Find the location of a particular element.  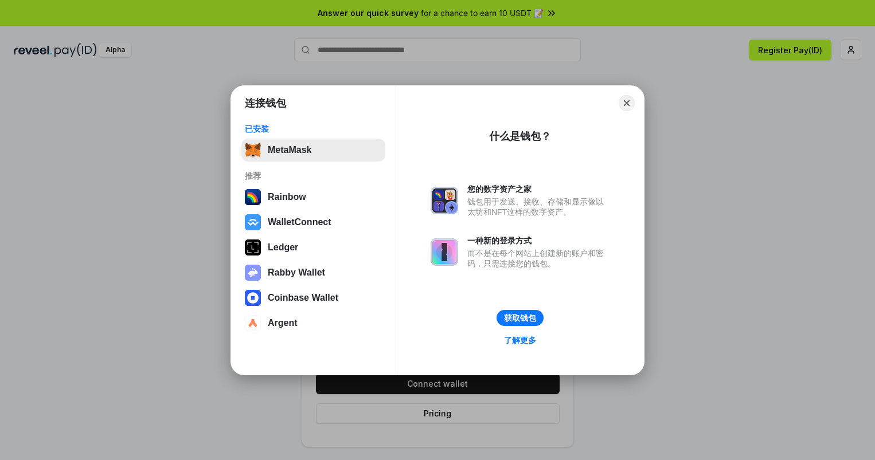

button: Rabby Wallet is located at coordinates (313, 273).